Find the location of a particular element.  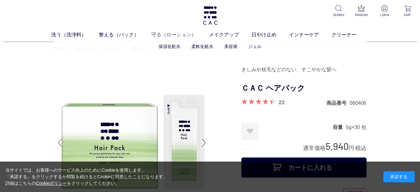

p: SEARCH is located at coordinates (338, 15).